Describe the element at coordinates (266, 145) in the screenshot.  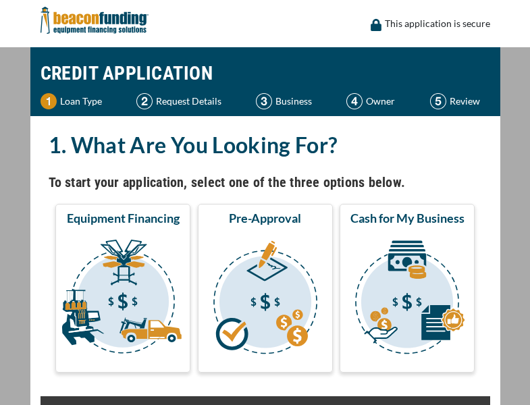
I see `h2: 1. What Are You Looking For?` at that location.